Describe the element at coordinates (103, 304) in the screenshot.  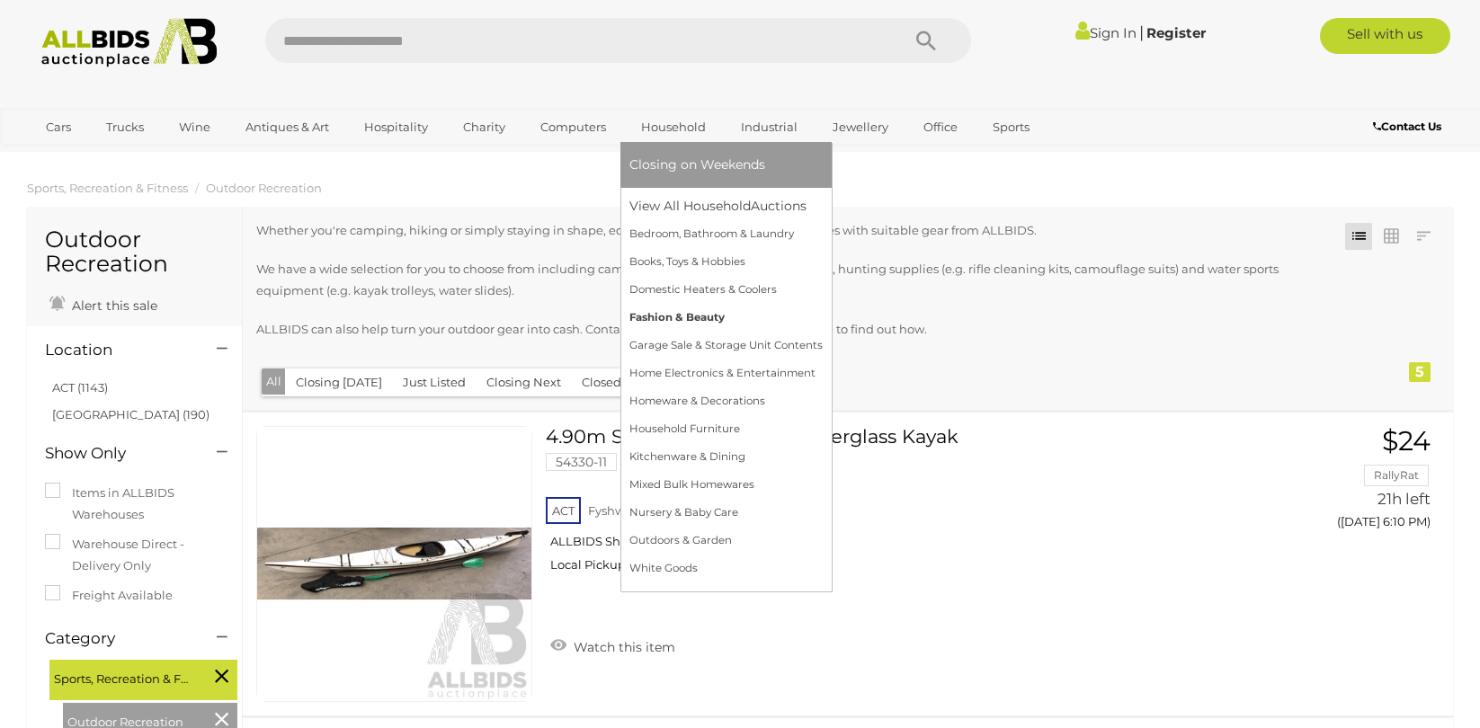
I see `a: Alert this sale` at that location.